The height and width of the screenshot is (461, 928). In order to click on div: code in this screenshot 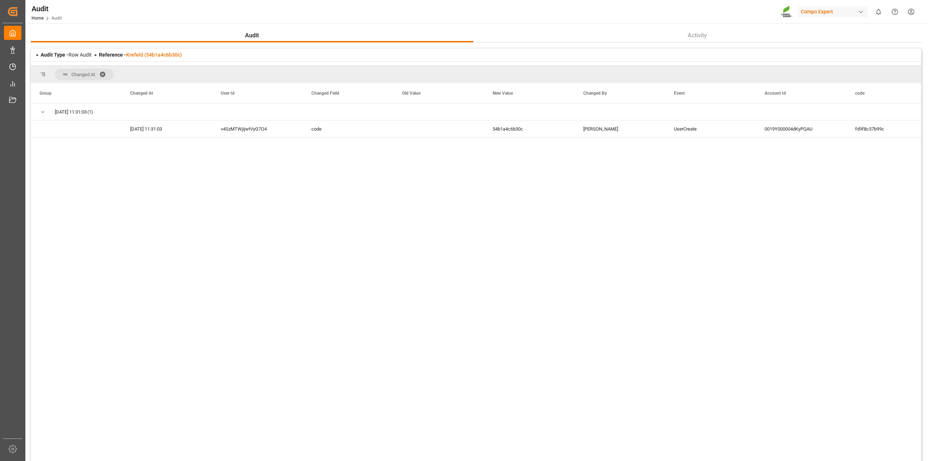, I will do `click(348, 129)`.